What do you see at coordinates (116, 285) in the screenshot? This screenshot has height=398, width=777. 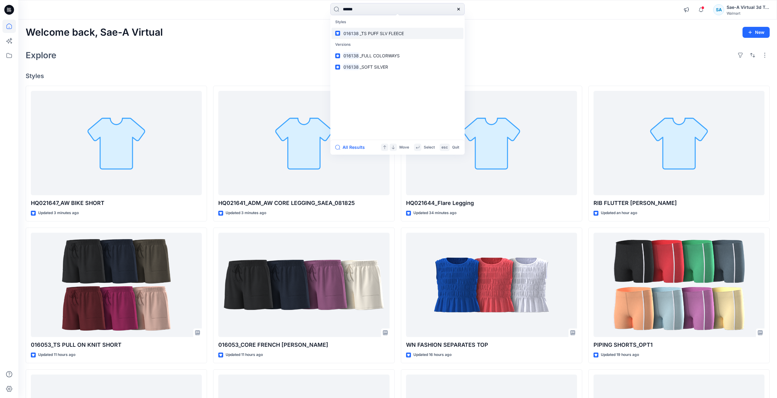 I see `a: 016053_TS PULL ON KNIT SHORT` at bounding box center [116, 285].